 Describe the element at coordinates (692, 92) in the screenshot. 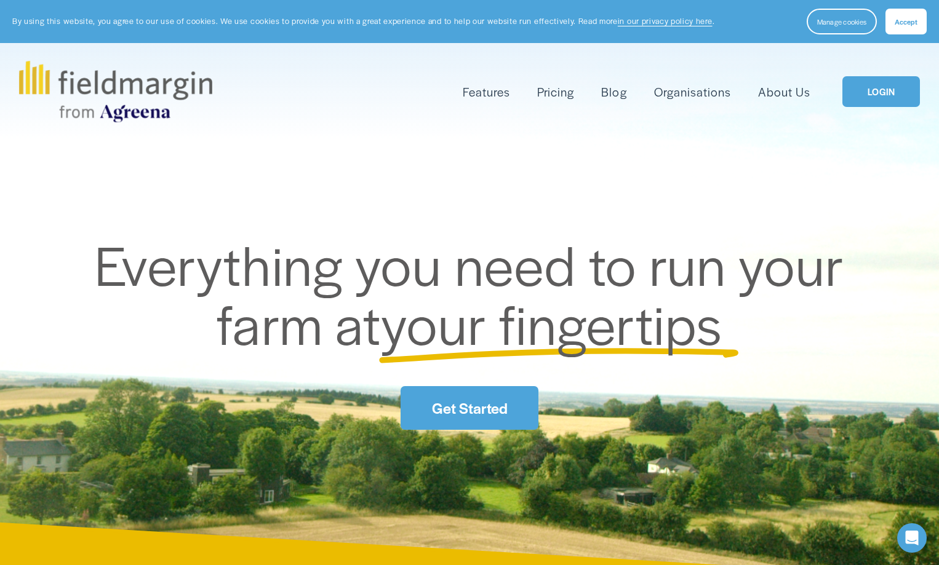

I see `a: Organisations` at that location.